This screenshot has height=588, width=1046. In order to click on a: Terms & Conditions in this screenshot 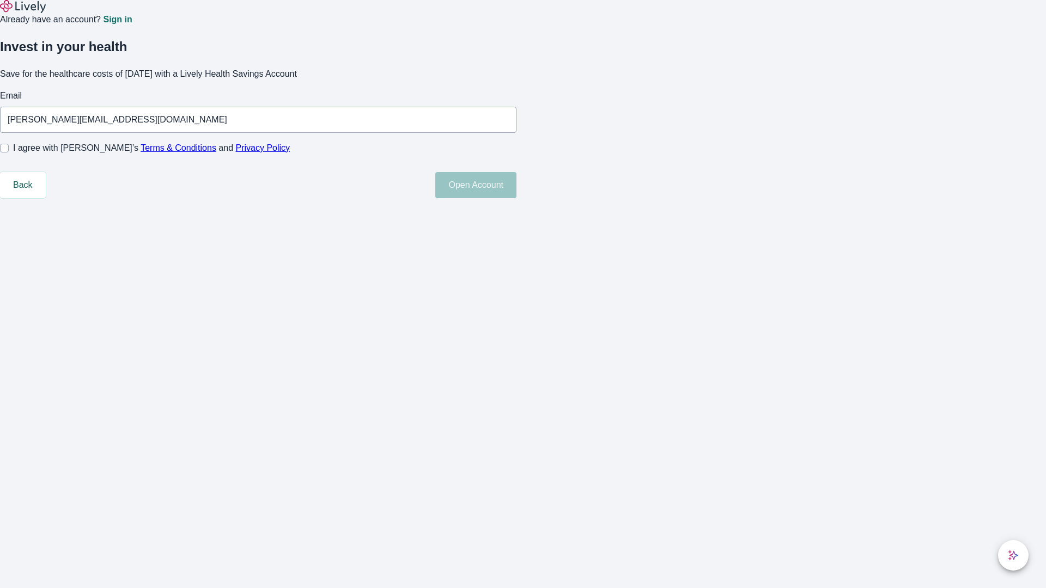, I will do `click(178, 148)`.